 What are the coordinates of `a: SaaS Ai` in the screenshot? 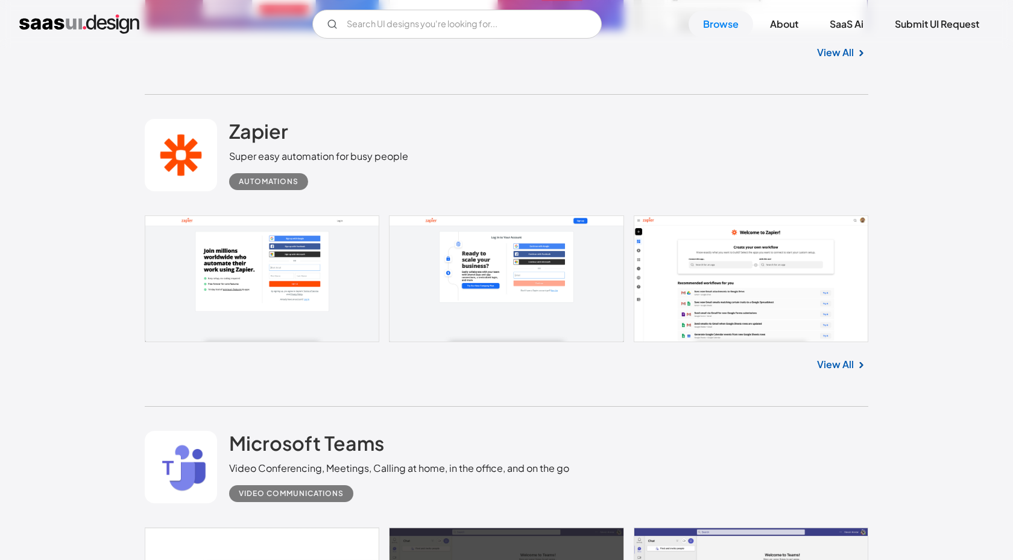 It's located at (847, 24).